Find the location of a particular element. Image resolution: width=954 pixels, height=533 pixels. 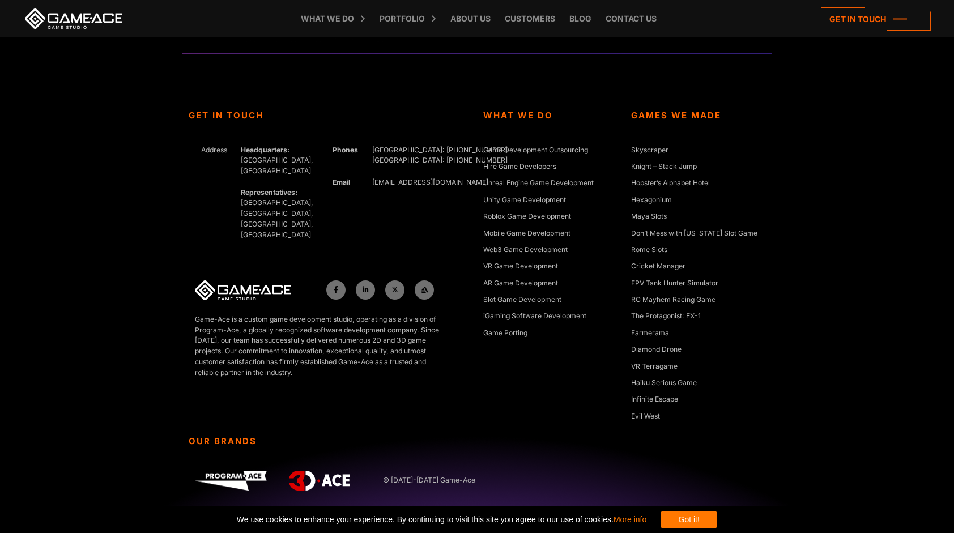

strong: Representatives: is located at coordinates (269, 192).